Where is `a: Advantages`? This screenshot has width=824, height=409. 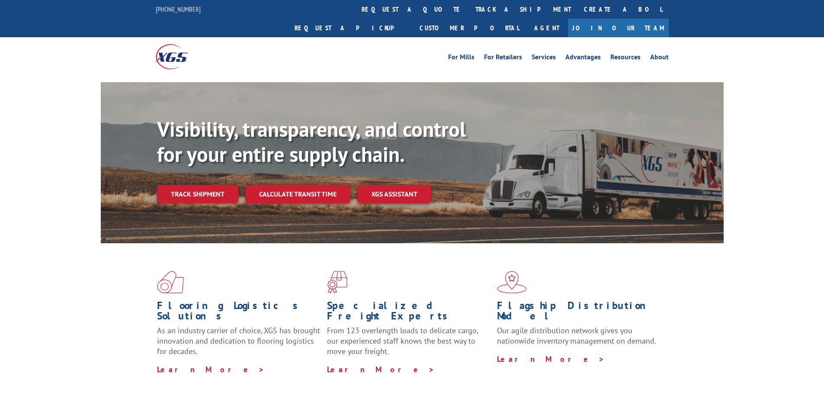
a: Advantages is located at coordinates (583, 58).